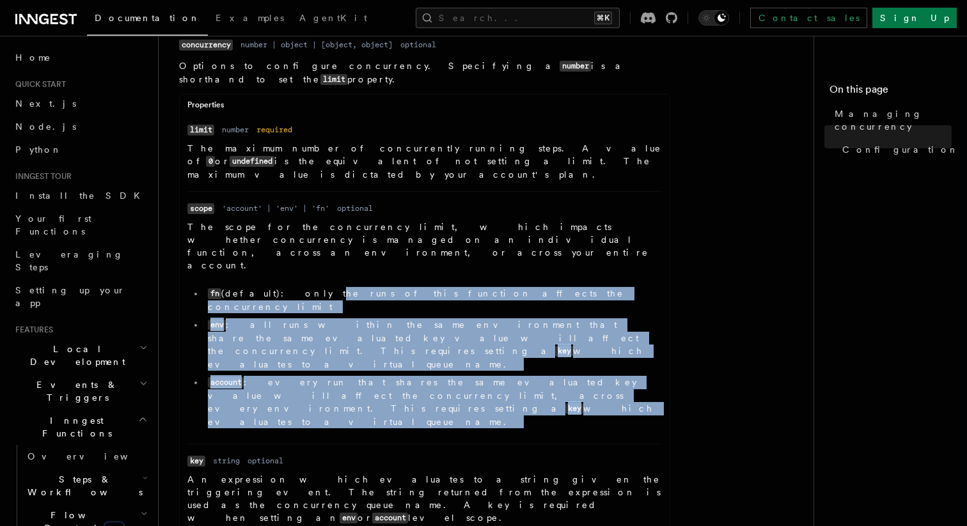 Image resolution: width=967 pixels, height=526 pixels. What do you see at coordinates (890, 120) in the screenshot?
I see `a: Managing concurrency` at bounding box center [890, 120].